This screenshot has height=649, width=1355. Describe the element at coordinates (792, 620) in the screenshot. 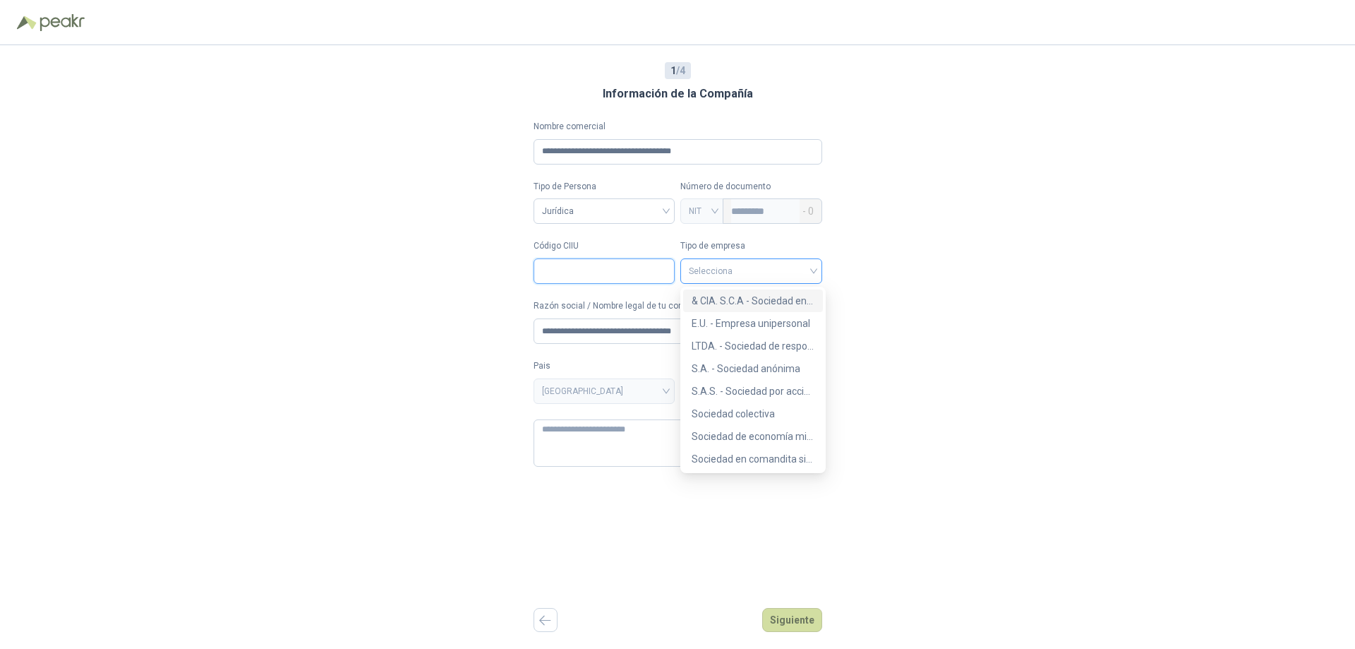

I see `button: Siguiente` at that location.